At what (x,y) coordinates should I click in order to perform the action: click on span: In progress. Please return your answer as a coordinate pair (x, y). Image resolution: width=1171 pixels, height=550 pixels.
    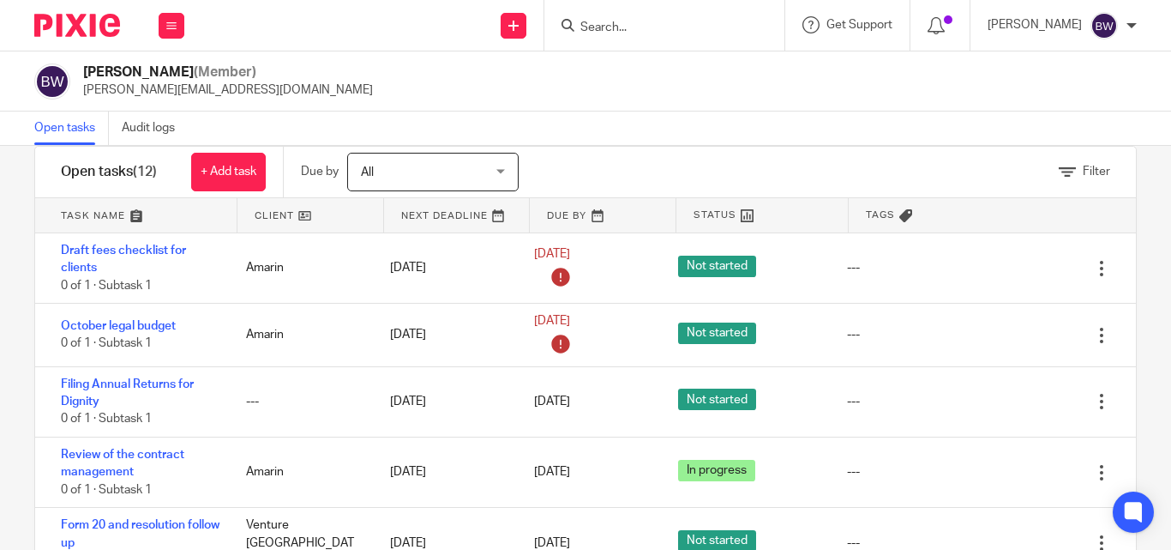
    Looking at the image, I should click on (717, 470).